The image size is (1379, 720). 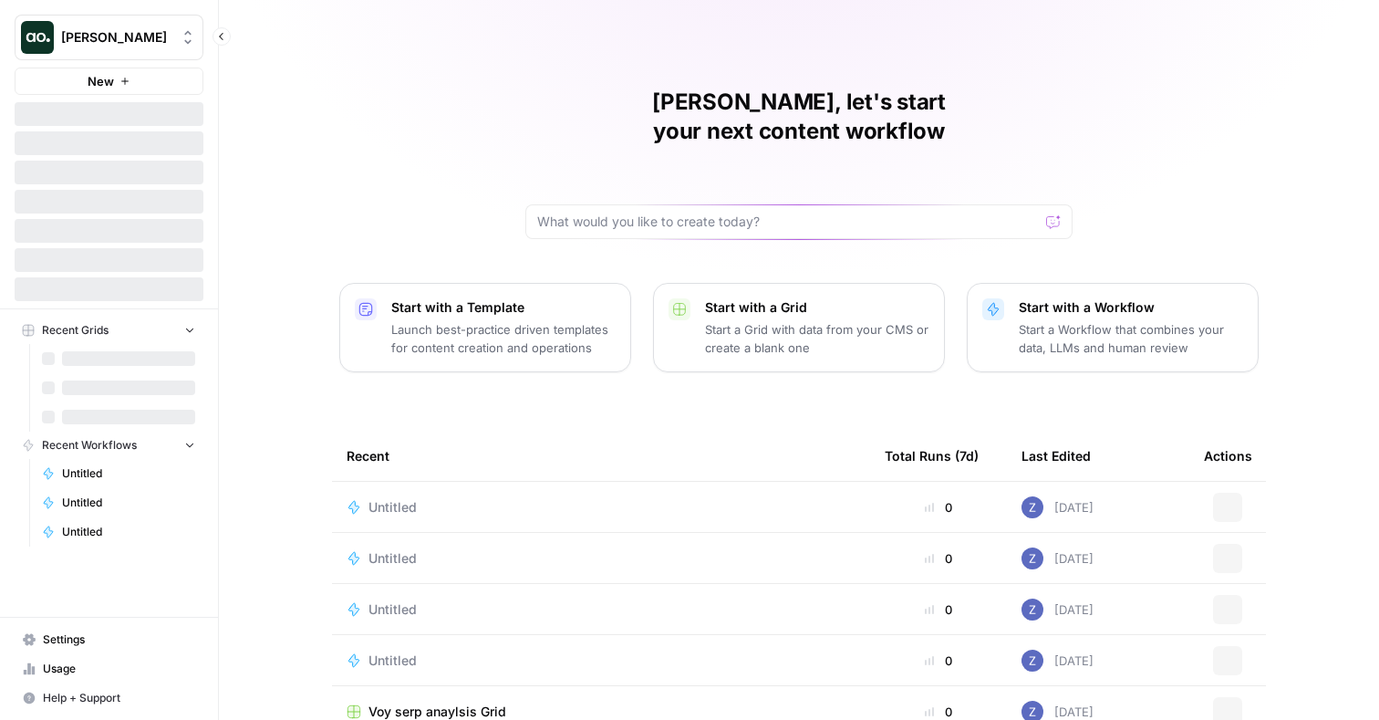 I want to click on button: Start with a WorkflowStart a Workflow that combines your data, LLMs and human review, so click(x=1113, y=328).